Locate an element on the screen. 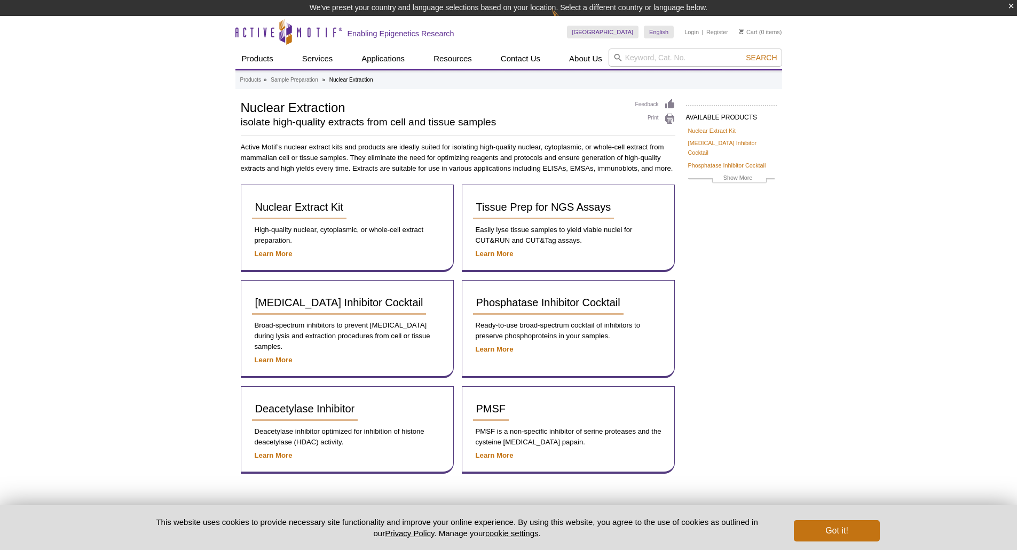 This screenshot has width=1017, height=550. button: Search is located at coordinates (761, 58).